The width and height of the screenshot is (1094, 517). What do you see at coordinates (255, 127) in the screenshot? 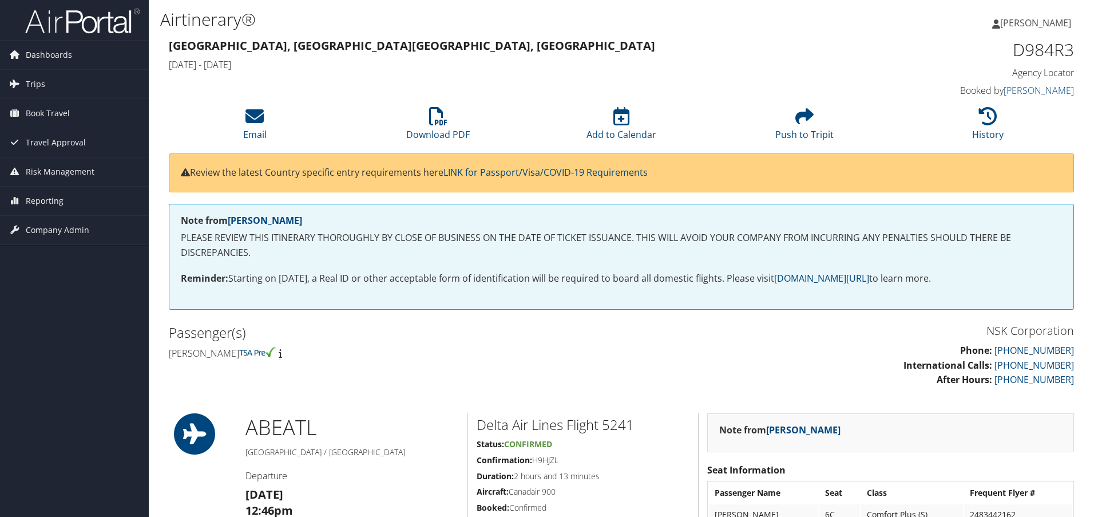
I see `a: Email` at bounding box center [255, 127].